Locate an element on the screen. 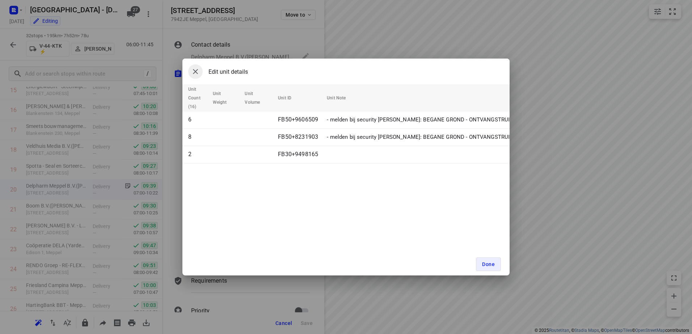  td: FB50+8231903 is located at coordinates (299, 137).